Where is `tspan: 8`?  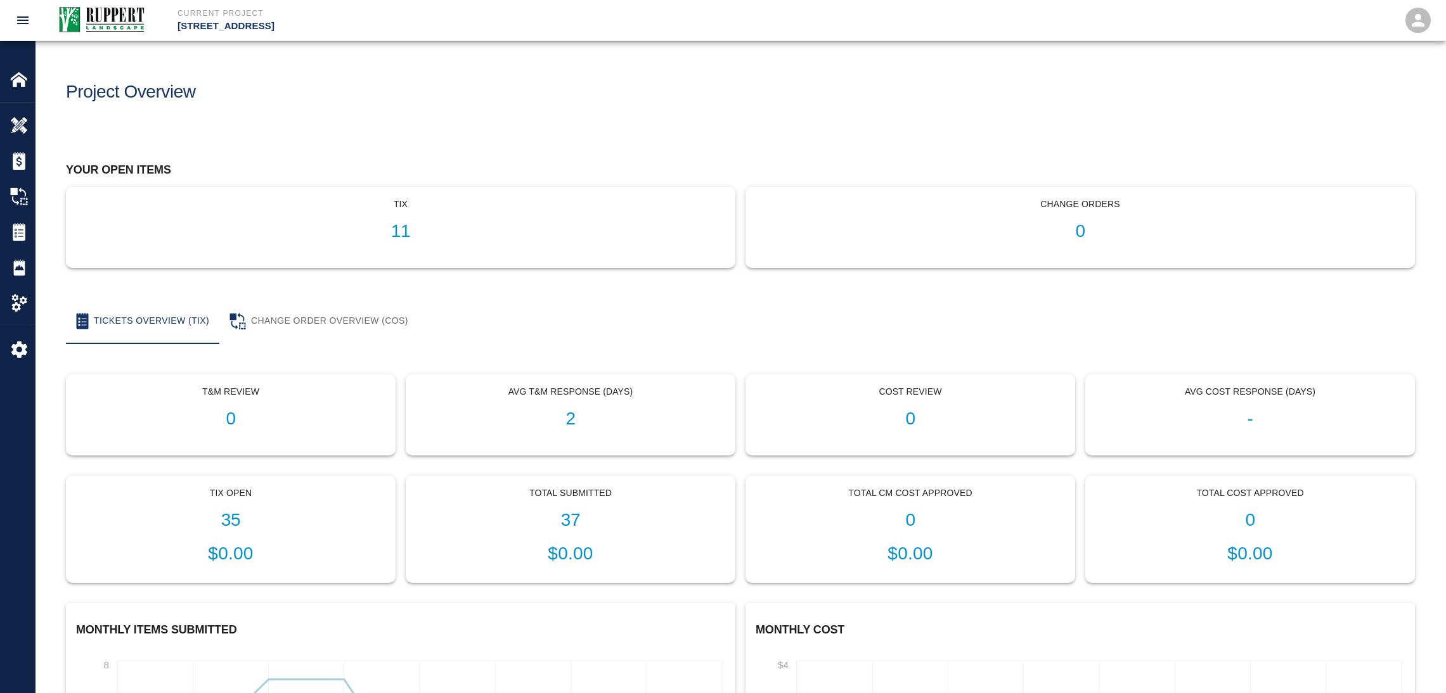 tspan: 8 is located at coordinates (106, 664).